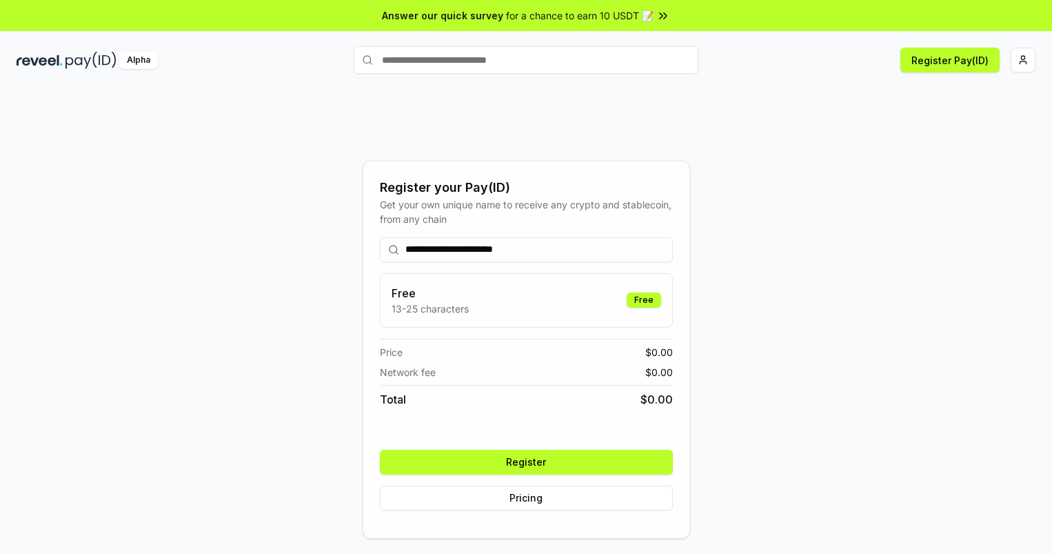  What do you see at coordinates (408, 372) in the screenshot?
I see `span: Network fee` at bounding box center [408, 372].